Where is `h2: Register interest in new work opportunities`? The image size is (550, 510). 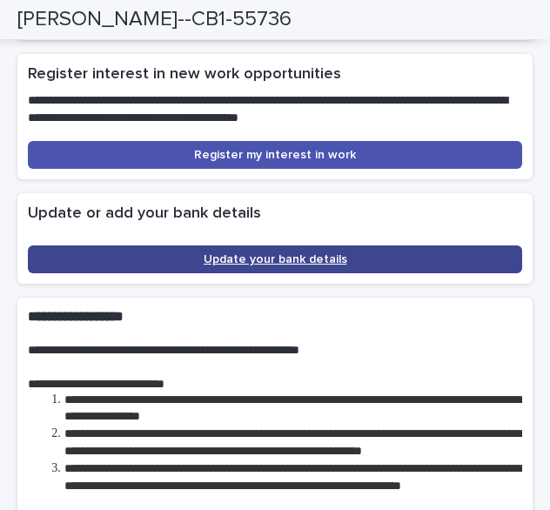
h2: Register interest in new work opportunities is located at coordinates (275, 75).